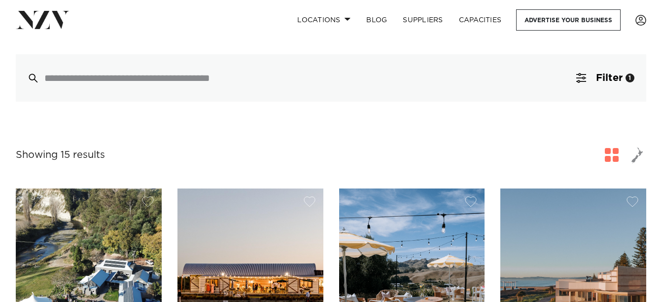 This screenshot has height=302, width=662. I want to click on span: Filter, so click(609, 78).